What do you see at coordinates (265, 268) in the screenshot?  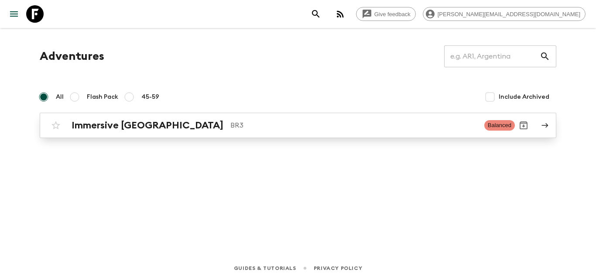 I see `a: Guides & Tutorials` at bounding box center [265, 268].